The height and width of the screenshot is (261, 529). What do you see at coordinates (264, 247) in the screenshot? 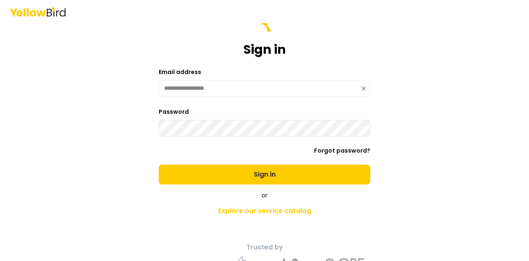
I see `p: Trusted by` at bounding box center [264, 247].